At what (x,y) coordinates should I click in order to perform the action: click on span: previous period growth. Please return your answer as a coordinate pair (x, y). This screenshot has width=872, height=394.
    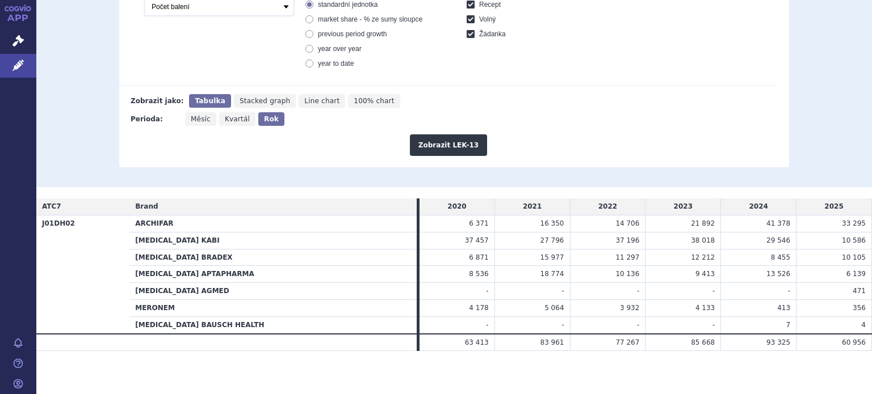
    Looking at the image, I should click on (352, 34).